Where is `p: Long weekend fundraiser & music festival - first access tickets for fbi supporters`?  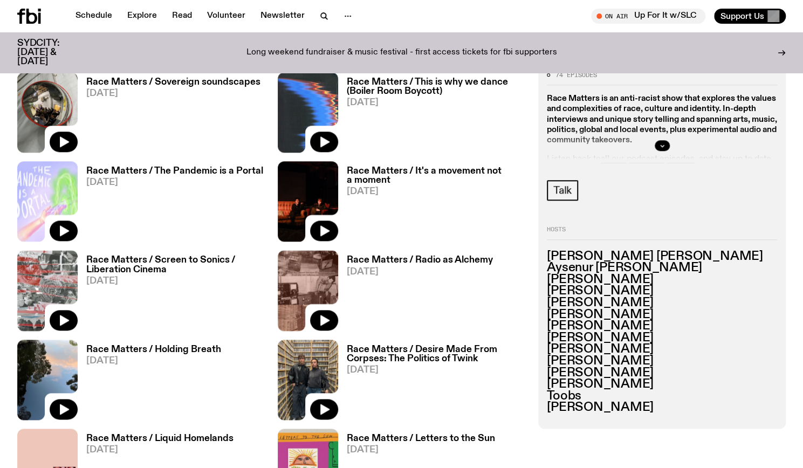
p: Long weekend fundraiser & music festival - first access tickets for fbi supporters is located at coordinates (402, 53).